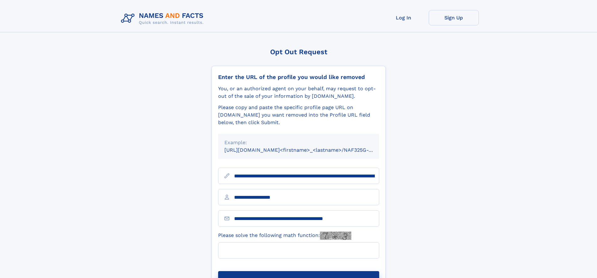 This screenshot has width=597, height=278. Describe the element at coordinates (164, 18) in the screenshot. I see `img: Logo Names and Facts` at that location.